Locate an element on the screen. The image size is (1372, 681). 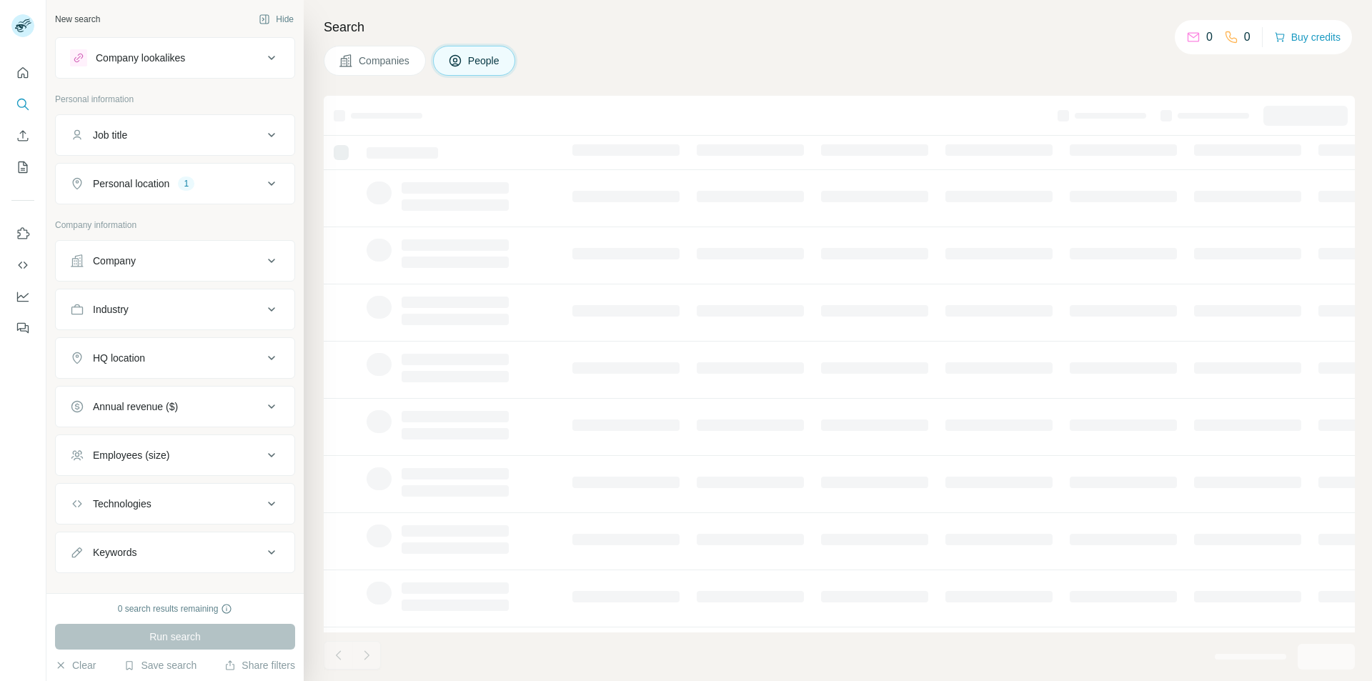
button: Employees (size) is located at coordinates (175, 455).